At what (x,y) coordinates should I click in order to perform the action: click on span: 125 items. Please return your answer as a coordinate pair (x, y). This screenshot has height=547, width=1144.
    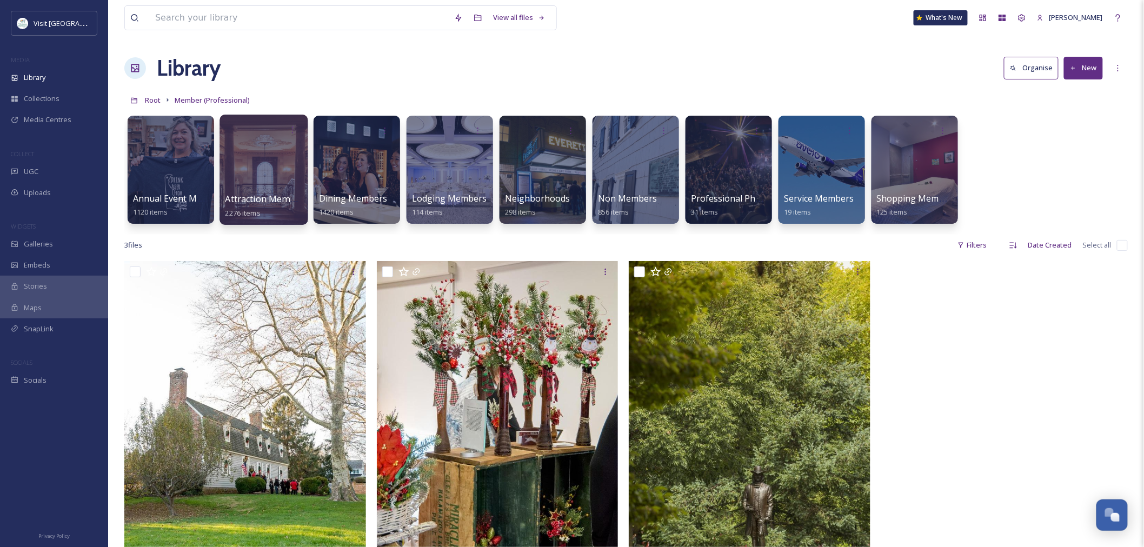
    Looking at the image, I should click on (892, 212).